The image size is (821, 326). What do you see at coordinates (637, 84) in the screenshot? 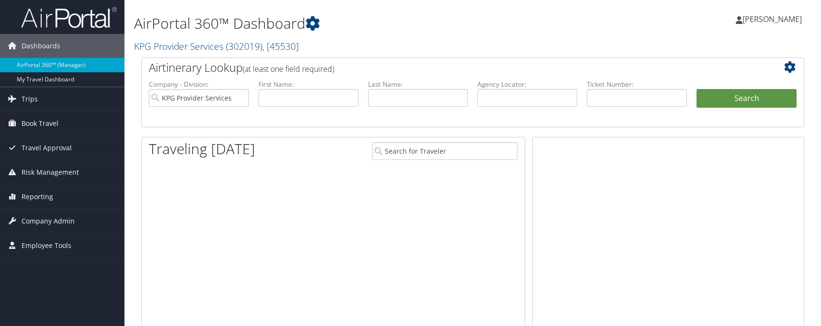
I see `label: Ticket Number:` at bounding box center [637, 84].